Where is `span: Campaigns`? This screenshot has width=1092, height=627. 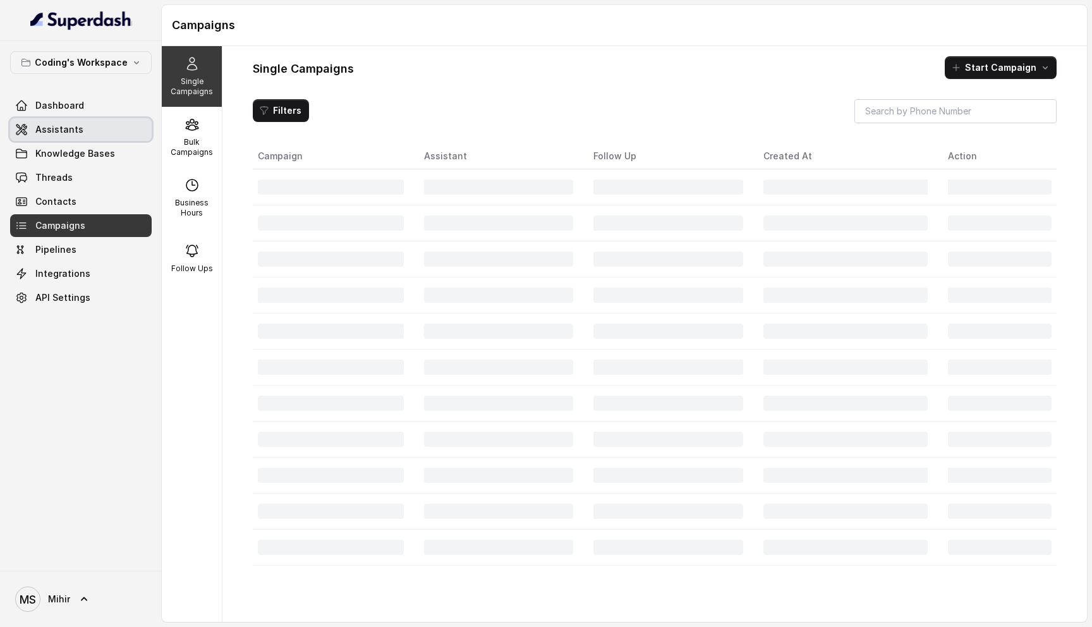
span: Campaigns is located at coordinates (60, 226).